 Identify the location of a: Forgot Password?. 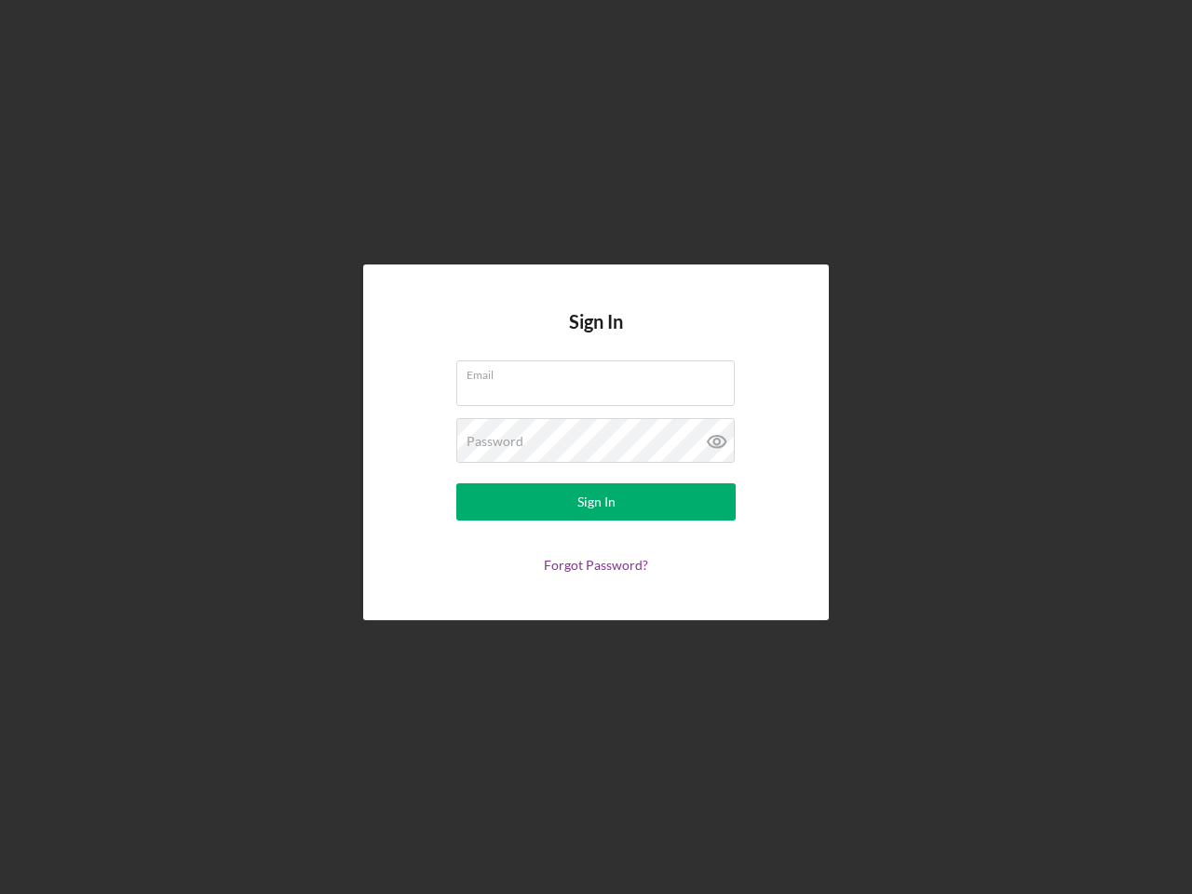
(596, 564).